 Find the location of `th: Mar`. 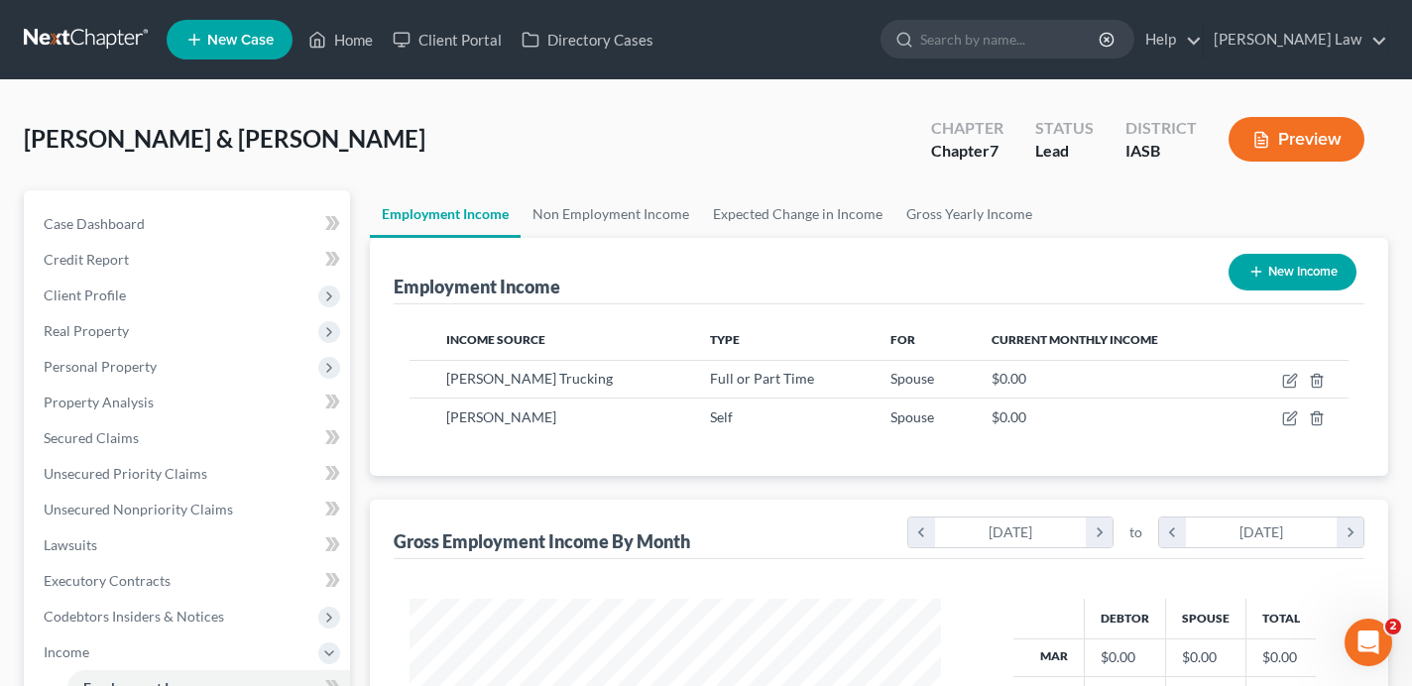

th: Mar is located at coordinates (1049, 657).